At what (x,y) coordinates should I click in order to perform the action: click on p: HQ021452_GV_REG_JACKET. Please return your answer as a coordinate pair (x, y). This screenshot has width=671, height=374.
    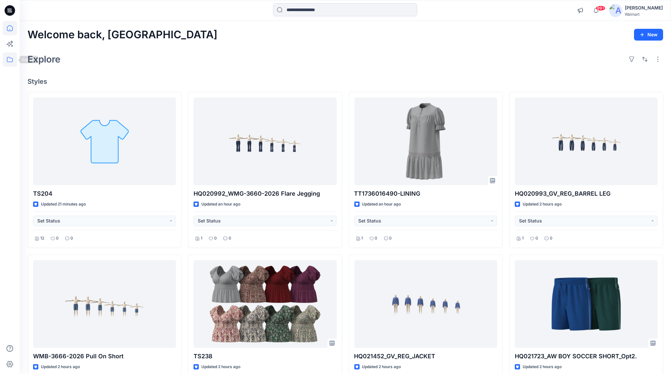
    Looking at the image, I should click on (426, 356).